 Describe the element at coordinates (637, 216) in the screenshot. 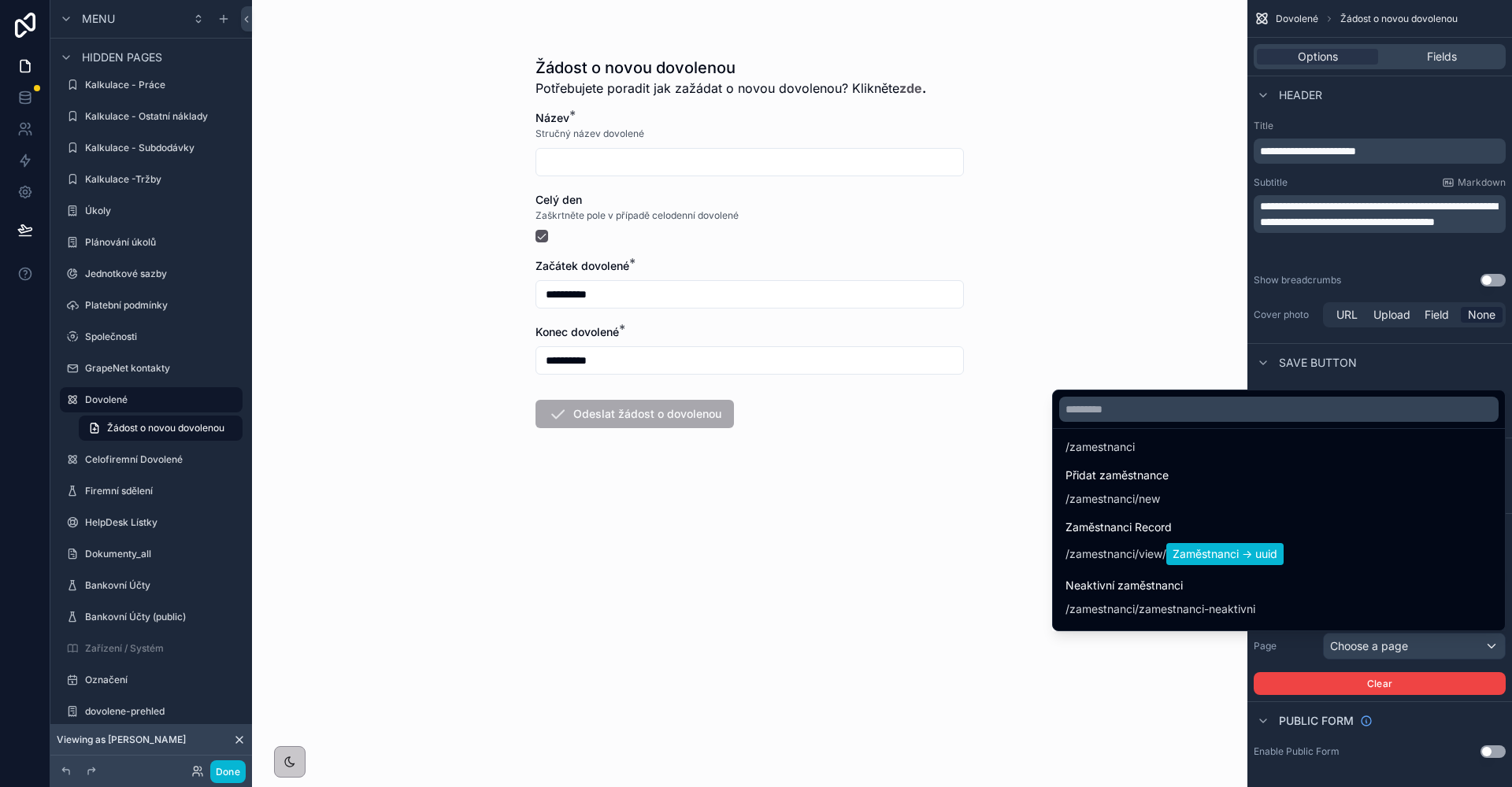

I see `span: Zaškrtněte pole v případě celodenní dovolené` at that location.